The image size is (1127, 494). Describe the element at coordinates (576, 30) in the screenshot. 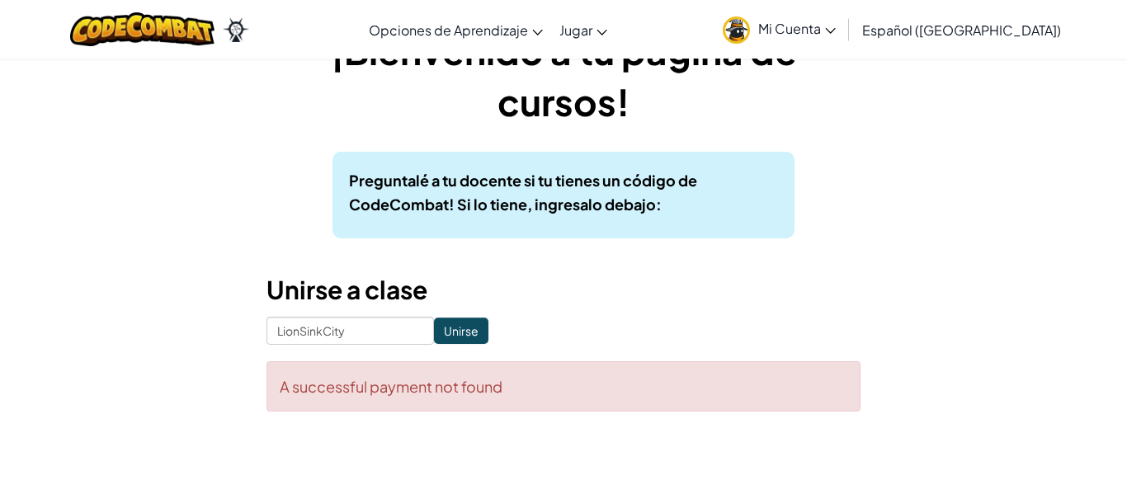

I see `span: Jugar` at that location.